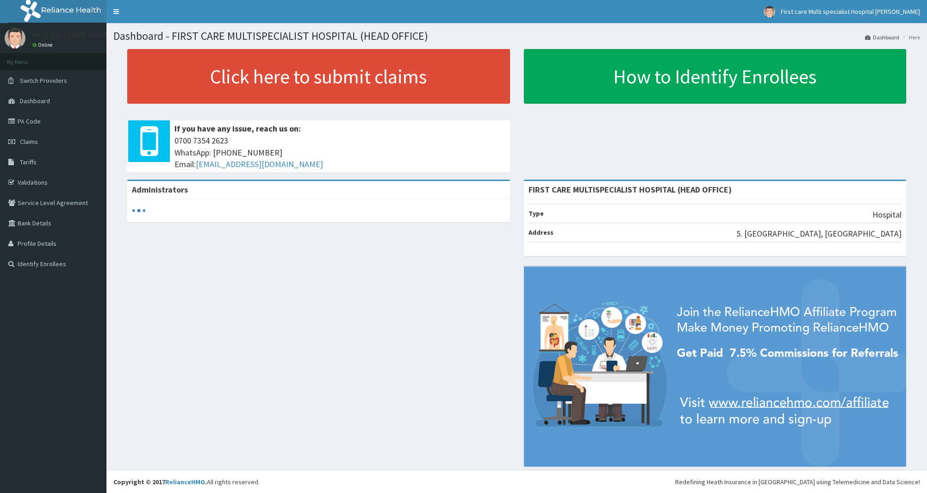  I want to click on strong: Copyright © 2017 ., so click(160, 482).